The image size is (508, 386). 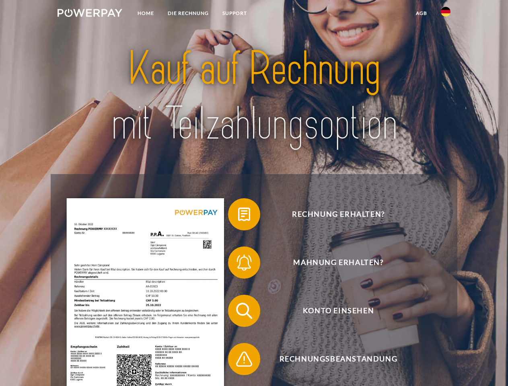 What do you see at coordinates (254, 96) in the screenshot?
I see `img: title-powerpay_de.svg` at bounding box center [254, 96].